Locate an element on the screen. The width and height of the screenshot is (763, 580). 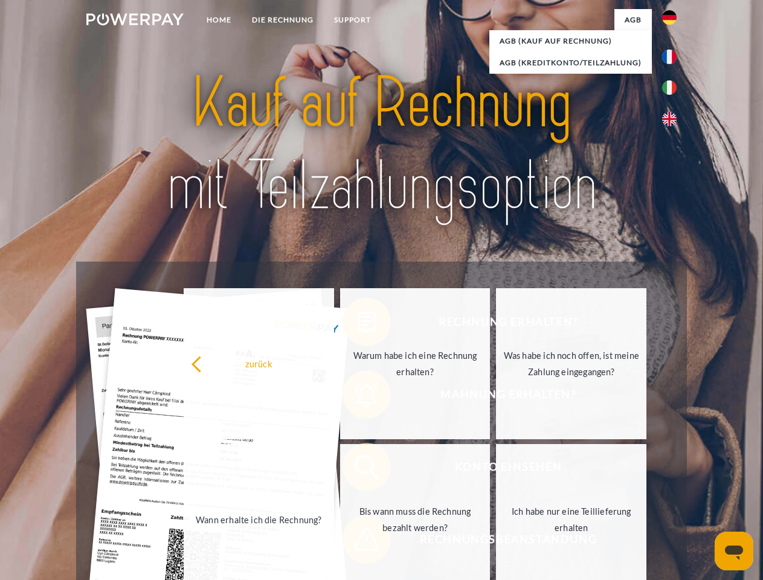
div: Bis wann muss die Rechnung bezahlt werden? is located at coordinates (415, 519).